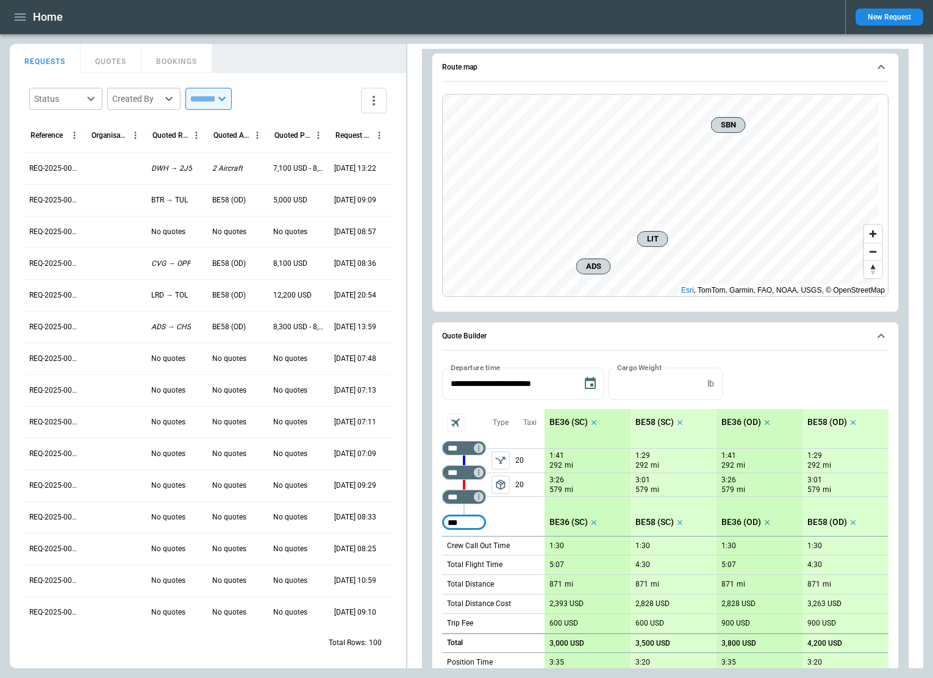 The image size is (933, 678). Describe the element at coordinates (48, 17) in the screenshot. I see `h1: Home` at that location.